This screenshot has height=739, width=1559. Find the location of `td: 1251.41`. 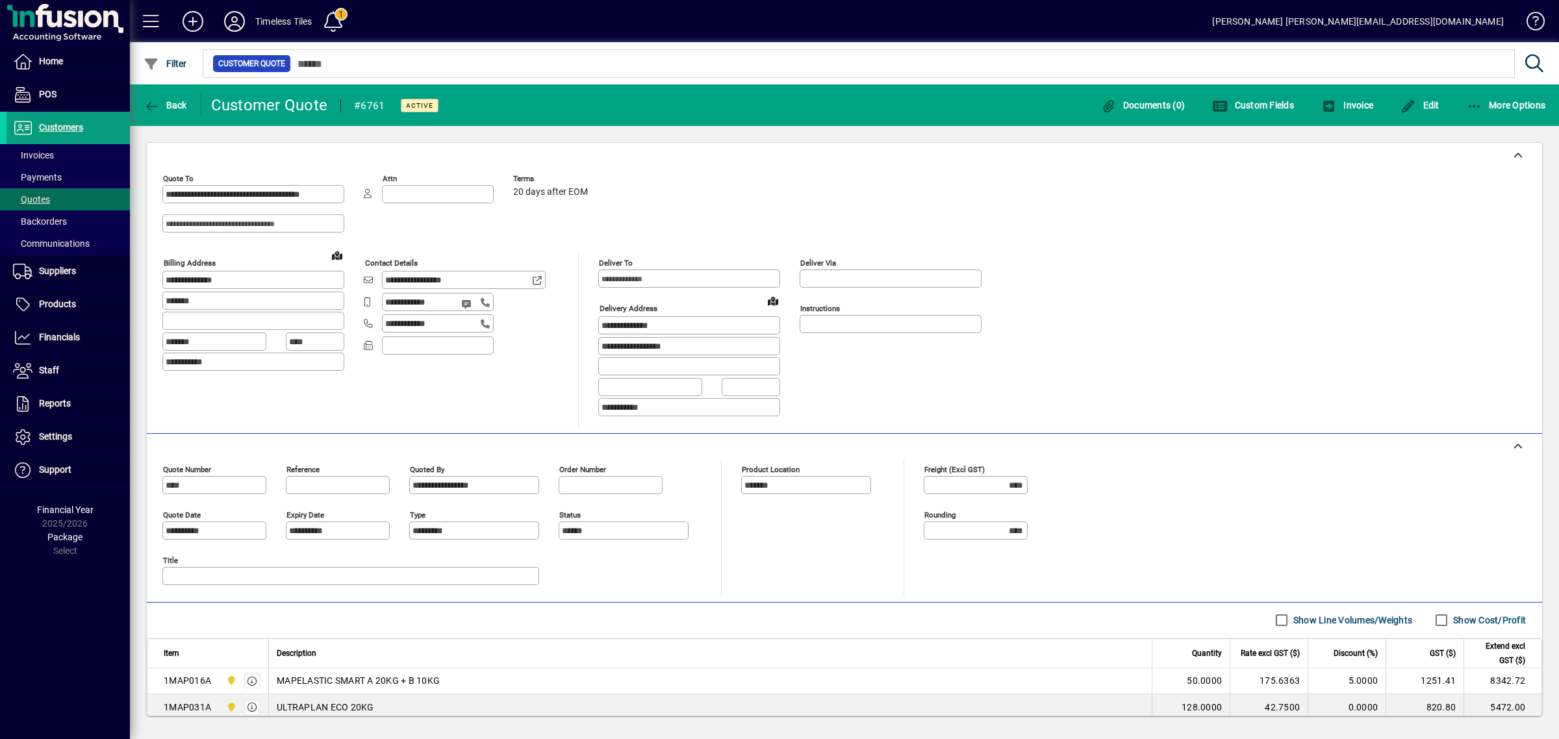

td: 1251.41 is located at coordinates (1424, 681).